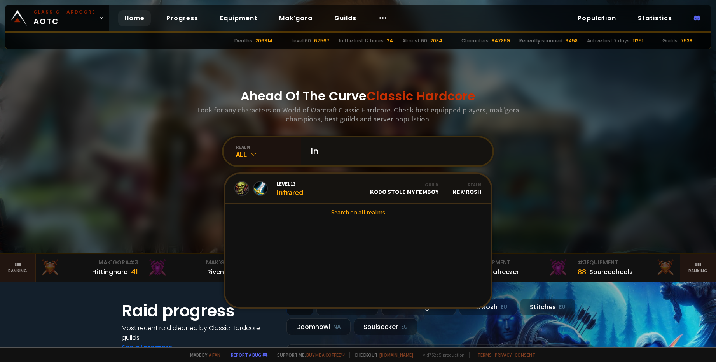 This screenshot has width=716, height=362. Describe the element at coordinates (395, 151) in the screenshot. I see `input: Search a character...` at that location.